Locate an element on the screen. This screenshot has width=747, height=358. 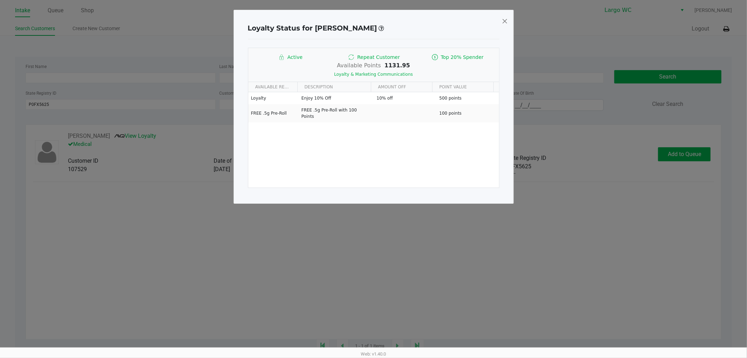
th: AMOUNT OFF is located at coordinates (401, 87).